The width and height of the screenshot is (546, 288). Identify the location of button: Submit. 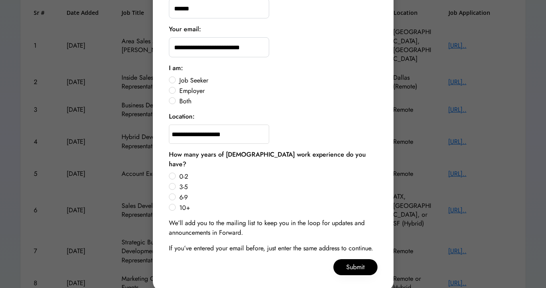
(355, 268).